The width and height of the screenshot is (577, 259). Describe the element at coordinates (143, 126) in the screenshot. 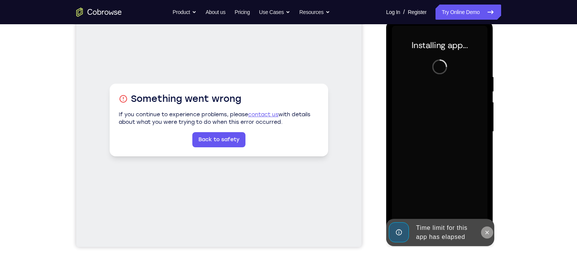

I see `p: If you continue to experience problems, please with details about what you were trying to do when...` at that location.